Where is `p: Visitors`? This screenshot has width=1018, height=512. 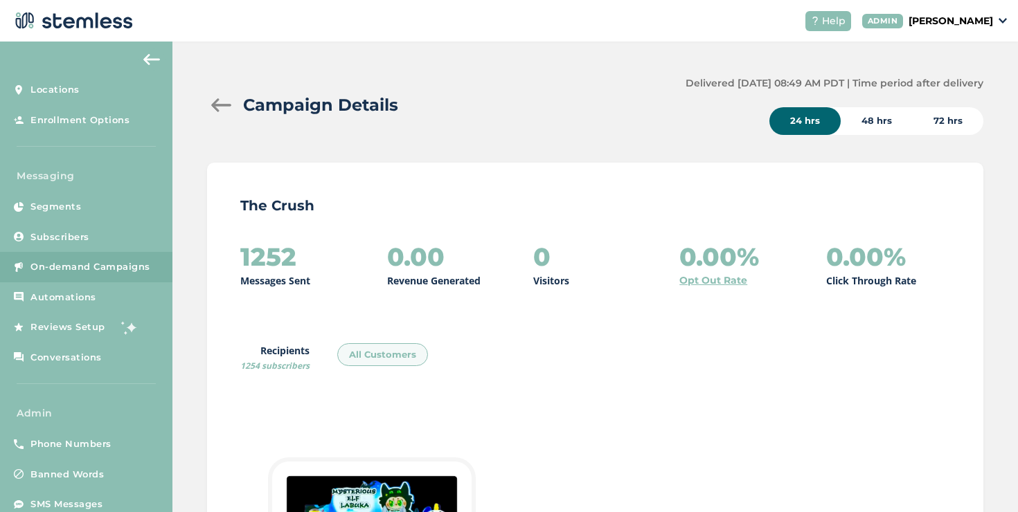
p: Visitors is located at coordinates (551, 280).